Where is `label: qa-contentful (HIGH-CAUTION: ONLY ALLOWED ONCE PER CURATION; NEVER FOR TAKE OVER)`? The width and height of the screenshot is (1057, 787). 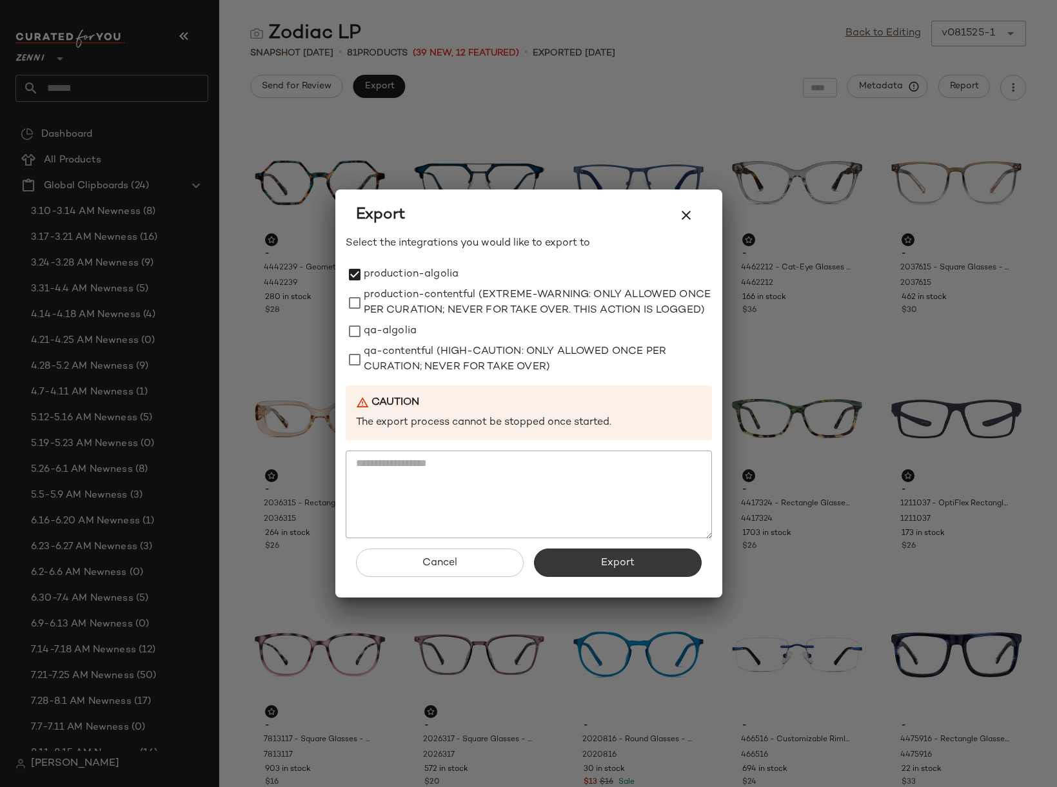
label: qa-contentful (HIGH-CAUTION: ONLY ALLOWED ONCE PER CURATION; NEVER FOR TAKE OVER) is located at coordinates (538, 360).